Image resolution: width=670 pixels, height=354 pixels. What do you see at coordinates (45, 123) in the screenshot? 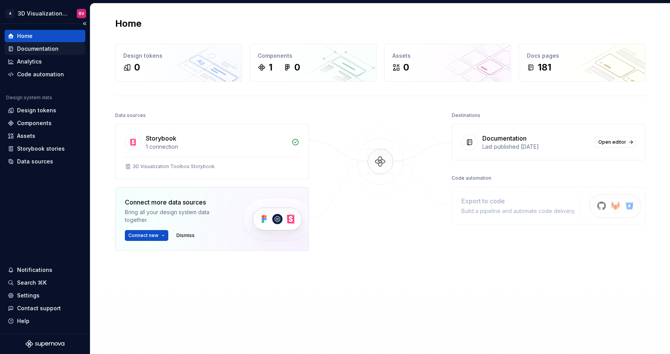
I see `a: Components` at bounding box center [45, 123].